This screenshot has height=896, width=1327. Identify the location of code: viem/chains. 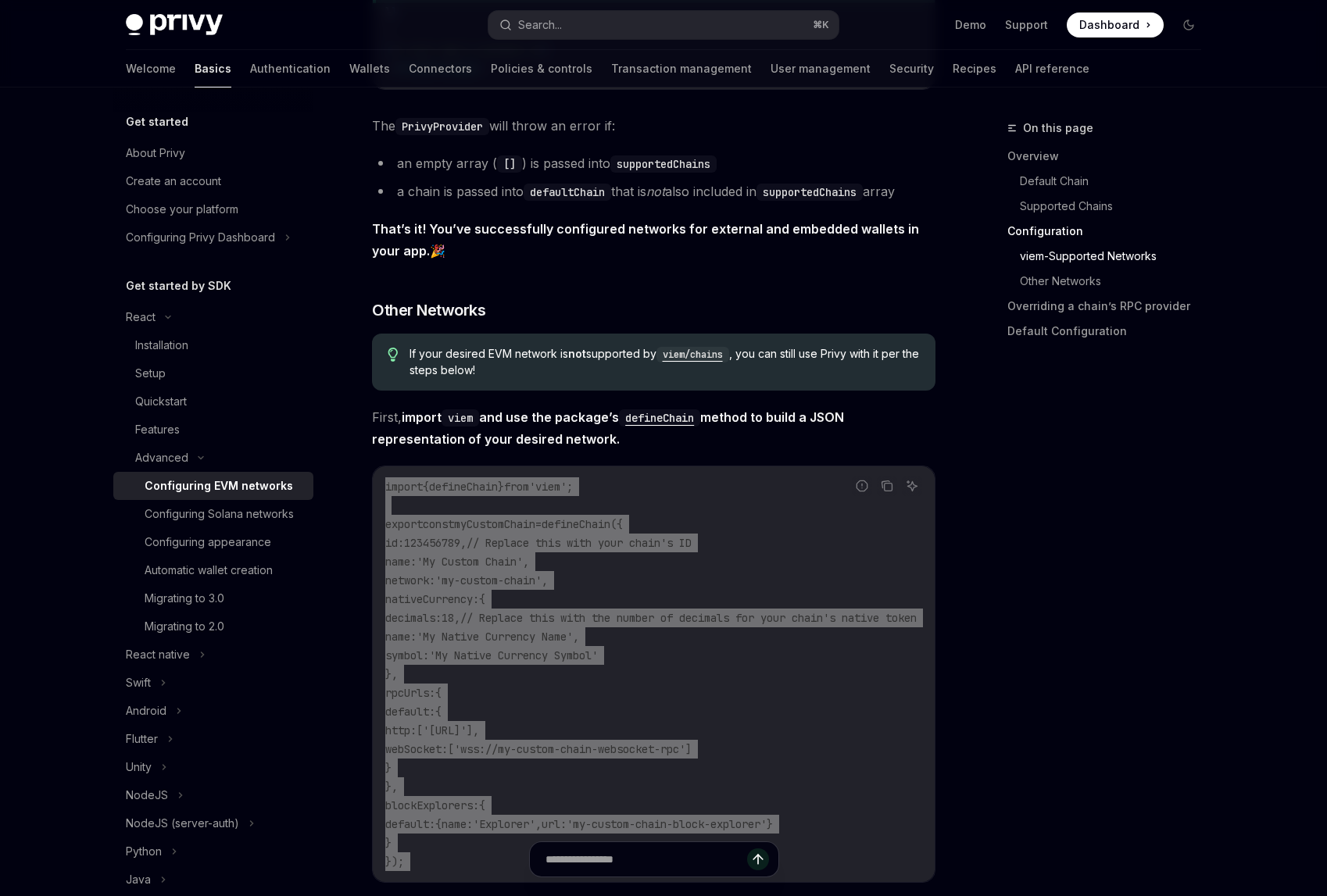
(693, 355).